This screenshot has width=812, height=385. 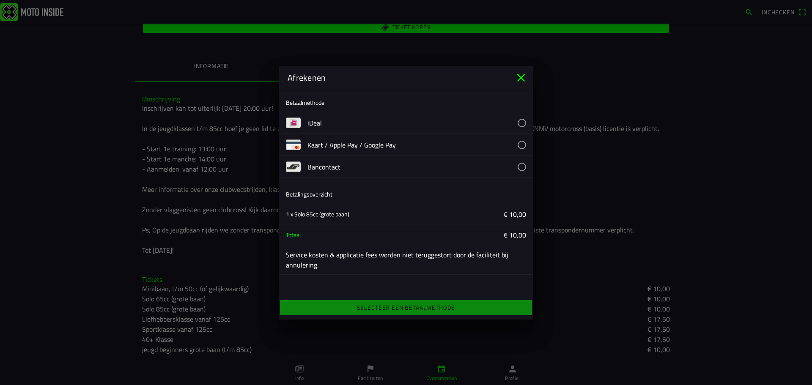 What do you see at coordinates (406, 260) in the screenshot?
I see `ion-label: Service kosten & applicatie fees worden niet teruggestort door de faciliteit bij annulering.` at bounding box center [406, 260].